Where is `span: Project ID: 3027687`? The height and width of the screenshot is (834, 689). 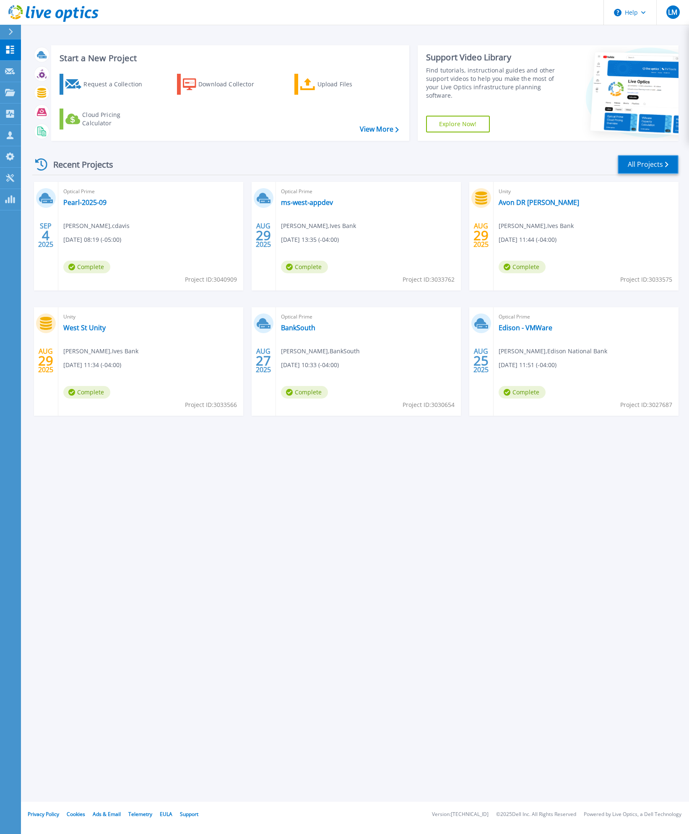 span: Project ID: 3027687 is located at coordinates (646, 405).